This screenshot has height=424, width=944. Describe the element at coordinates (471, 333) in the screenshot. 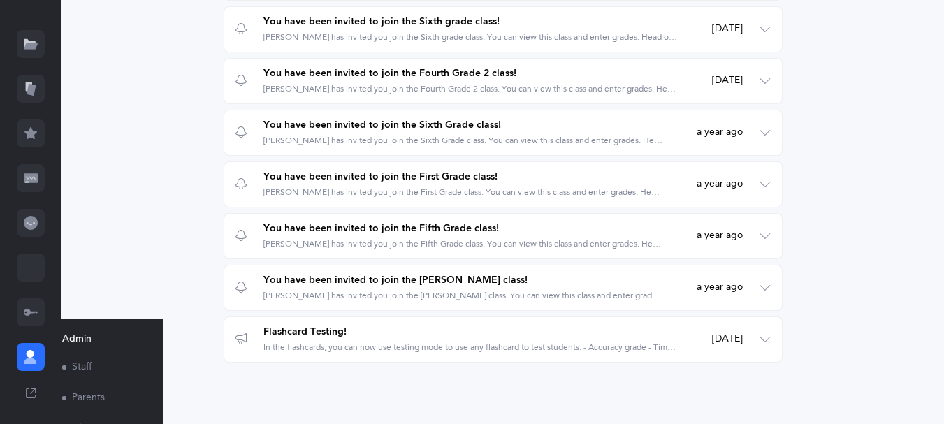

I see `div: Flashcard Testing!` at that location.